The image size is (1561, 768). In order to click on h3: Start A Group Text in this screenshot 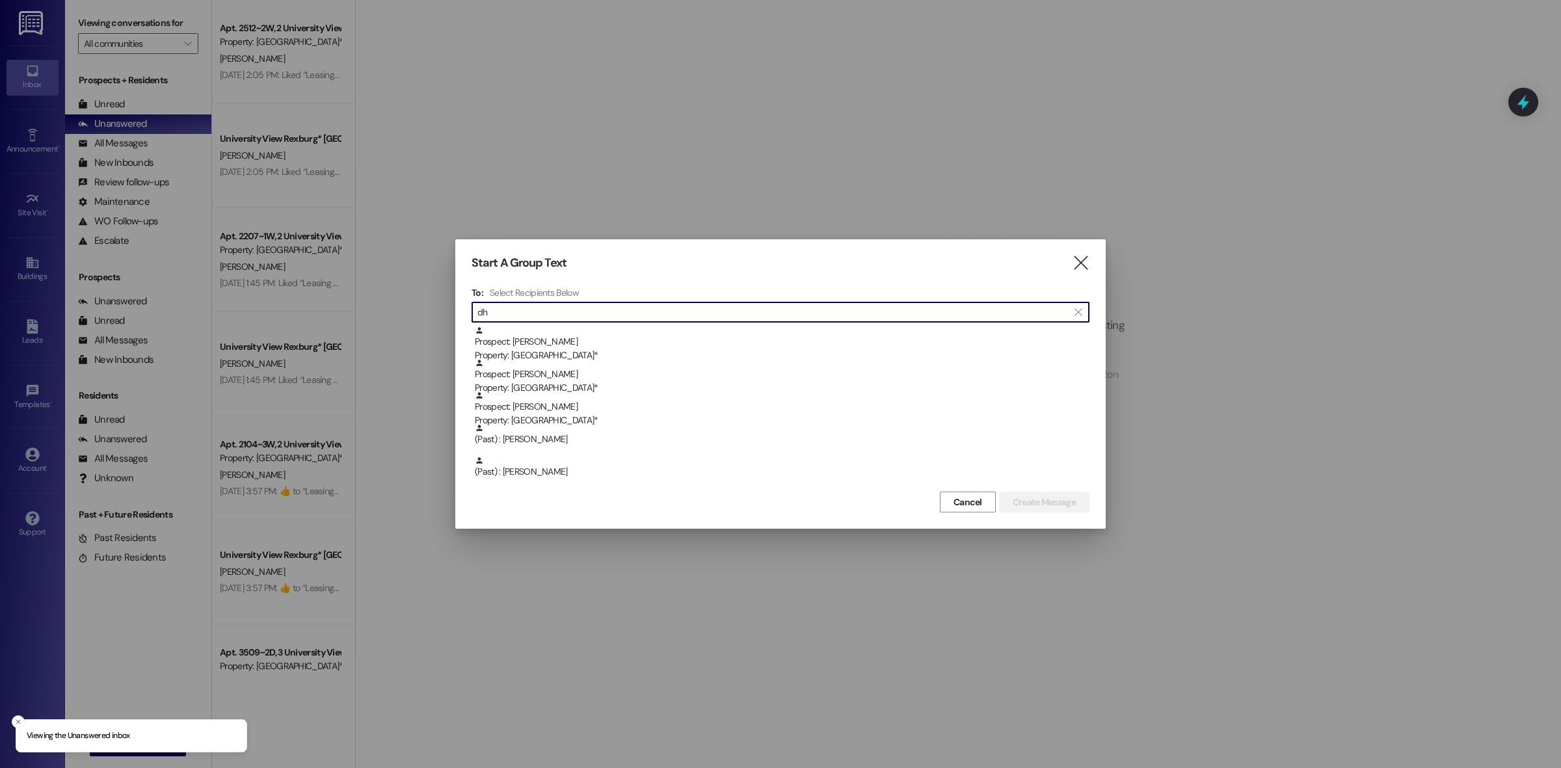, I will do `click(519, 263)`.